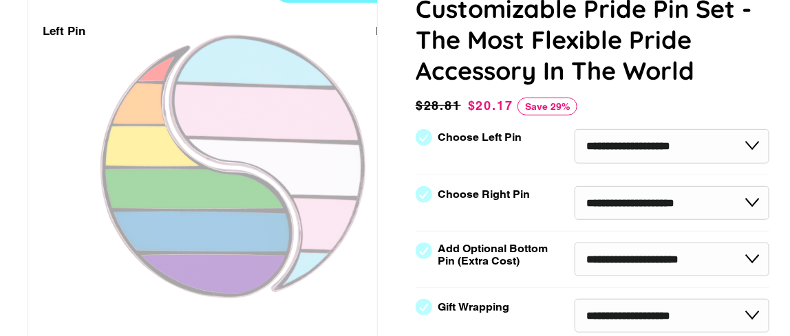 This screenshot has height=336, width=790. Describe the element at coordinates (479, 138) in the screenshot. I see `label: Choose Left Pin` at that location.